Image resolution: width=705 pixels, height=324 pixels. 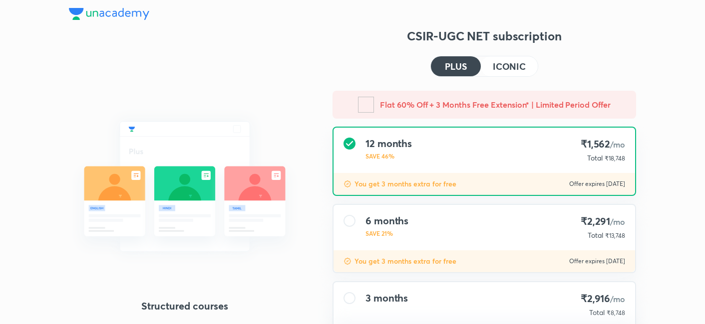 What do you see at coordinates (603, 144) in the screenshot?
I see `h4: ₹1,562` at bounding box center [603, 144].